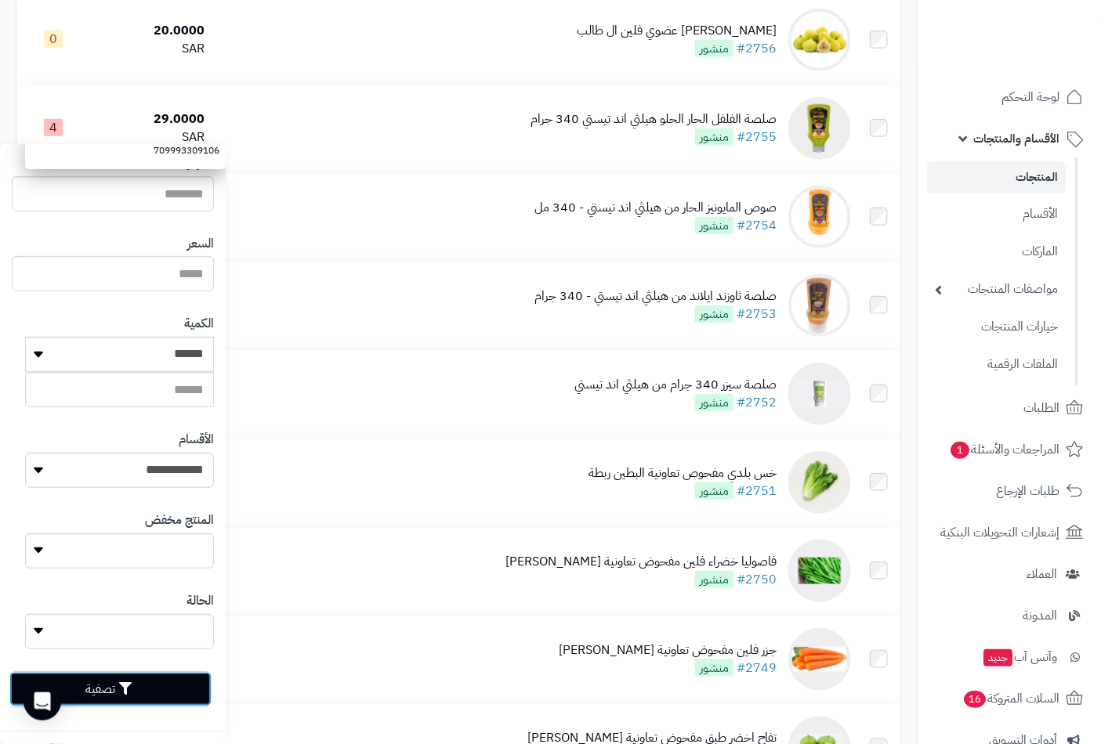  What do you see at coordinates (1027, 491) in the screenshot?
I see `span: طلبات الإرجاع` at bounding box center [1027, 491].